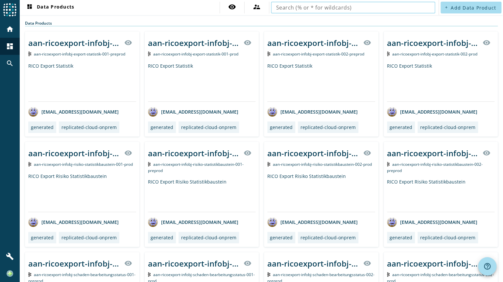  Describe the element at coordinates (435, 54) in the screenshot. I see `span: Kafka Topic: aan-ricoexport-infobj-export-statistik-002-prod` at that location.